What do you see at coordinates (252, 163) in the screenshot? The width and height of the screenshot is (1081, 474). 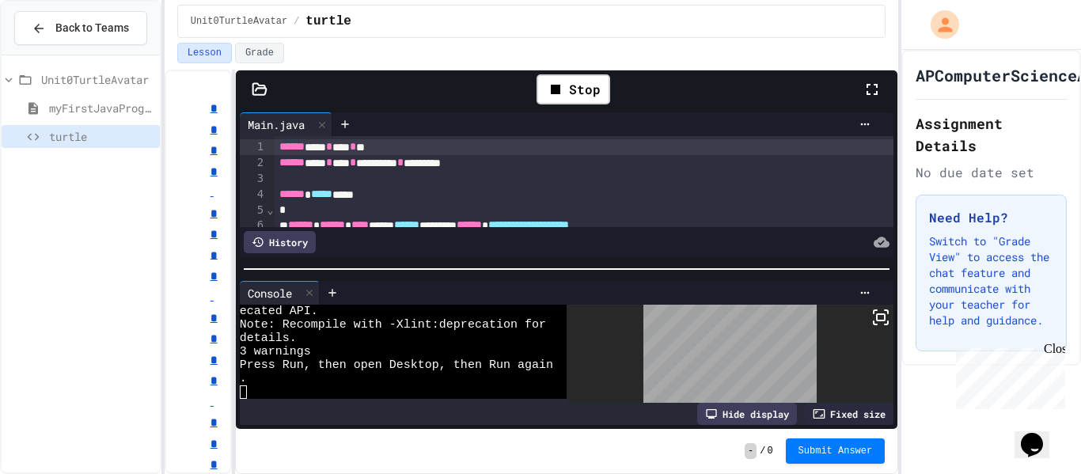 I see `div: 2` at bounding box center [252, 163].